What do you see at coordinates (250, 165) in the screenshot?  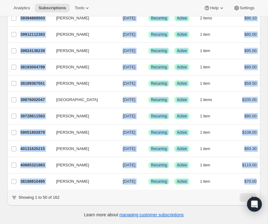 I see `span: $119.00` at bounding box center [250, 165].